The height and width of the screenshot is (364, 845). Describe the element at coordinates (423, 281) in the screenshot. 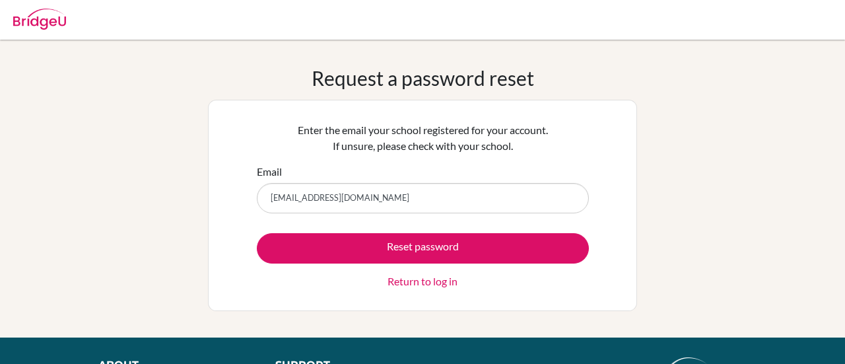

I see `a: Return to log in` at that location.